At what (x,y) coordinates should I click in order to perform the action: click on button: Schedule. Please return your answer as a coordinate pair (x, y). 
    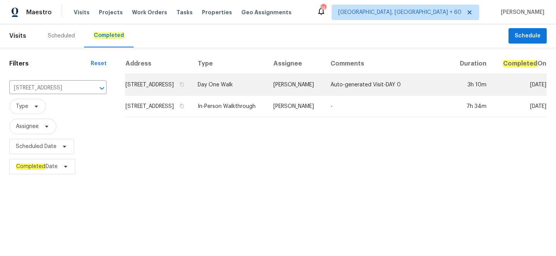
    Looking at the image, I should click on (528, 36).